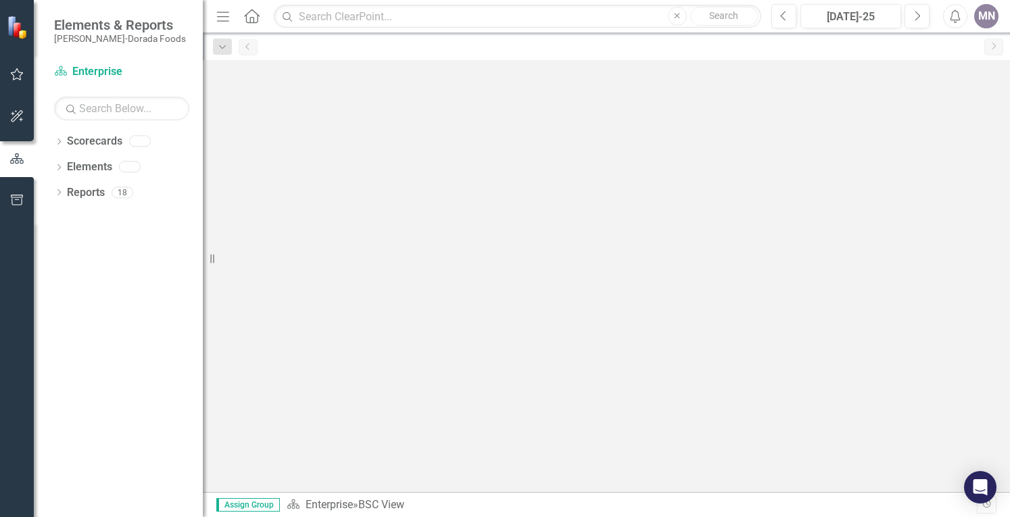 Image resolution: width=1010 pixels, height=517 pixels. Describe the element at coordinates (89, 167) in the screenshot. I see `a: Elements` at that location.